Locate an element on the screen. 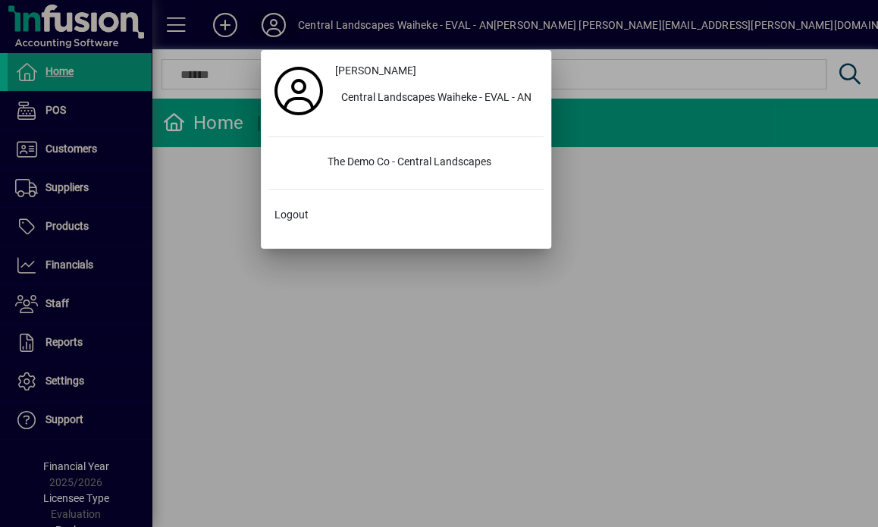 The image size is (878, 527). button: Logout is located at coordinates (405, 215).